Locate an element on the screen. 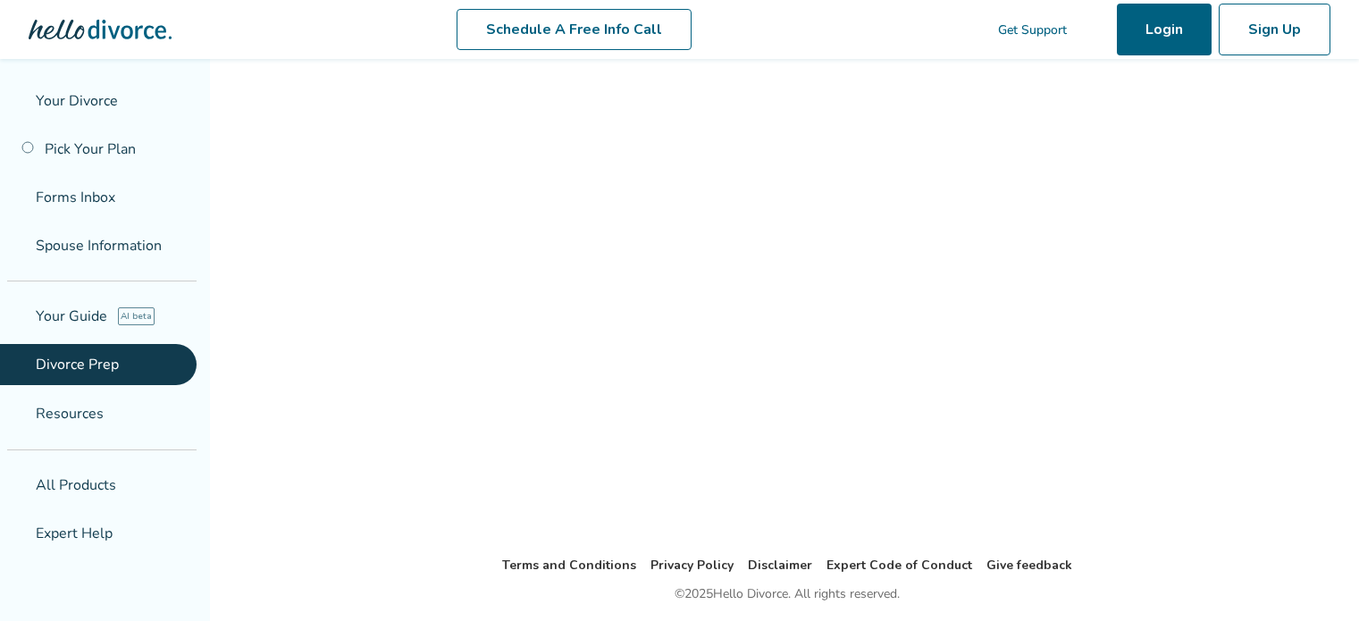  span: Forms Inbox is located at coordinates (75, 198).